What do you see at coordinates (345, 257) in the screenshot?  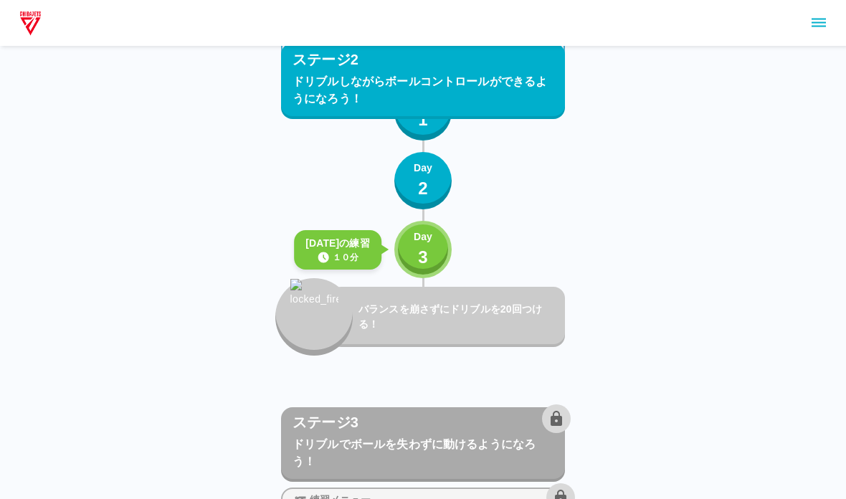 I see `p: １０分` at bounding box center [345, 257].